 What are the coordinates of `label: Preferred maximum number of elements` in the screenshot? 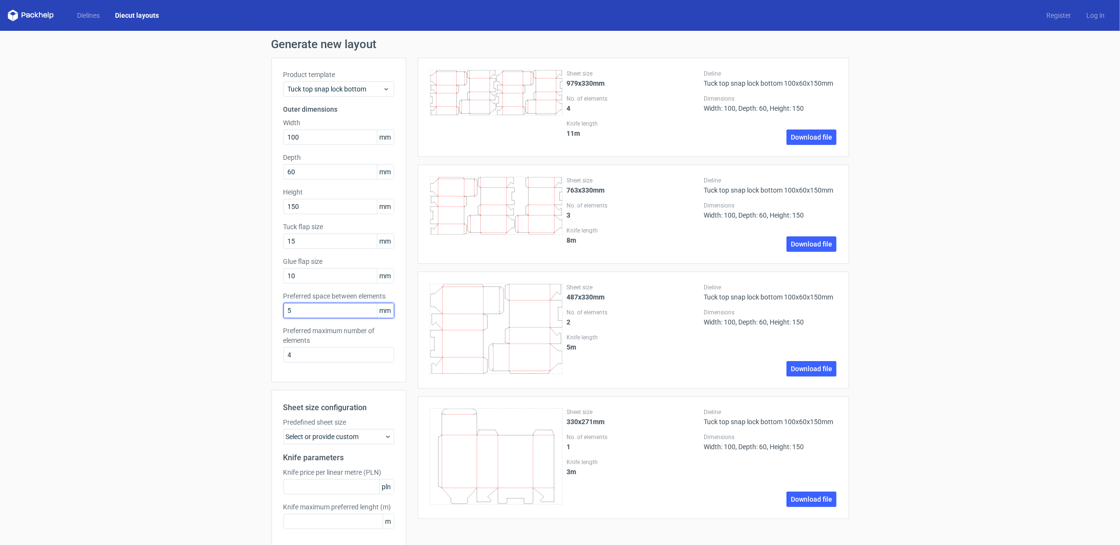 It's located at (339, 335).